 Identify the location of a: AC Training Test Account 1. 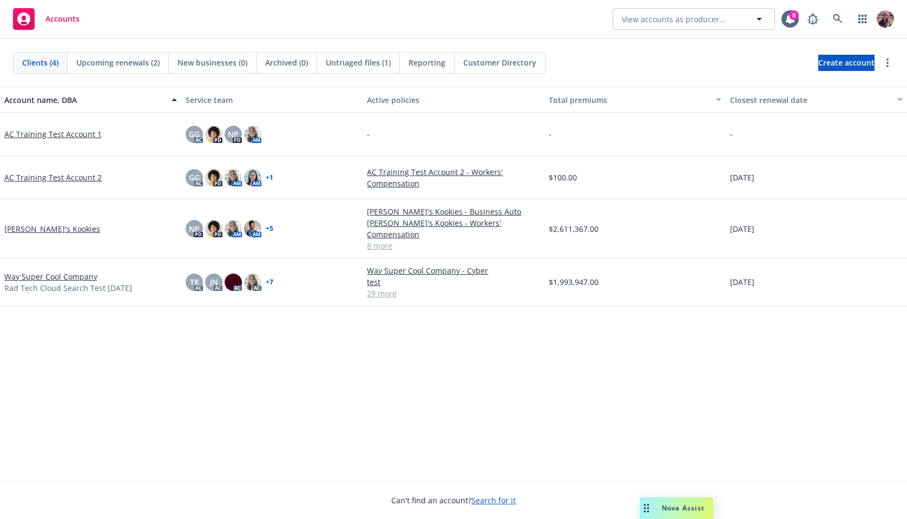
(53, 134).